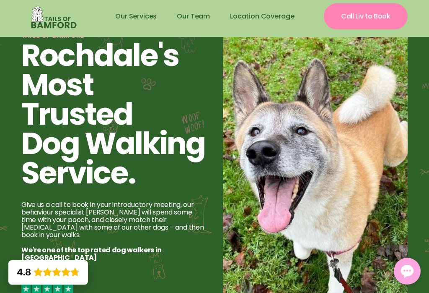 The image size is (429, 293). Describe the element at coordinates (366, 16) in the screenshot. I see `div: Call Liv to Book` at that location.